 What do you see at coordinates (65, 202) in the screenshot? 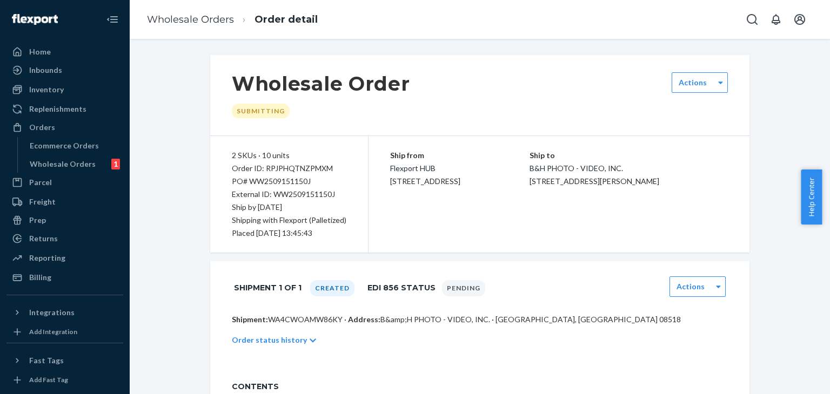
I see `a: Freight` at bounding box center [65, 202].